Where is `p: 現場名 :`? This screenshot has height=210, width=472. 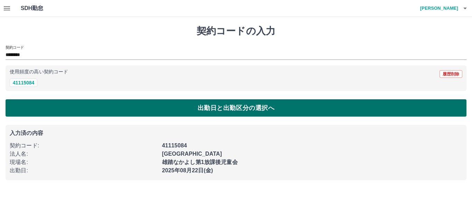
p: 現場名 : is located at coordinates (84, 162).